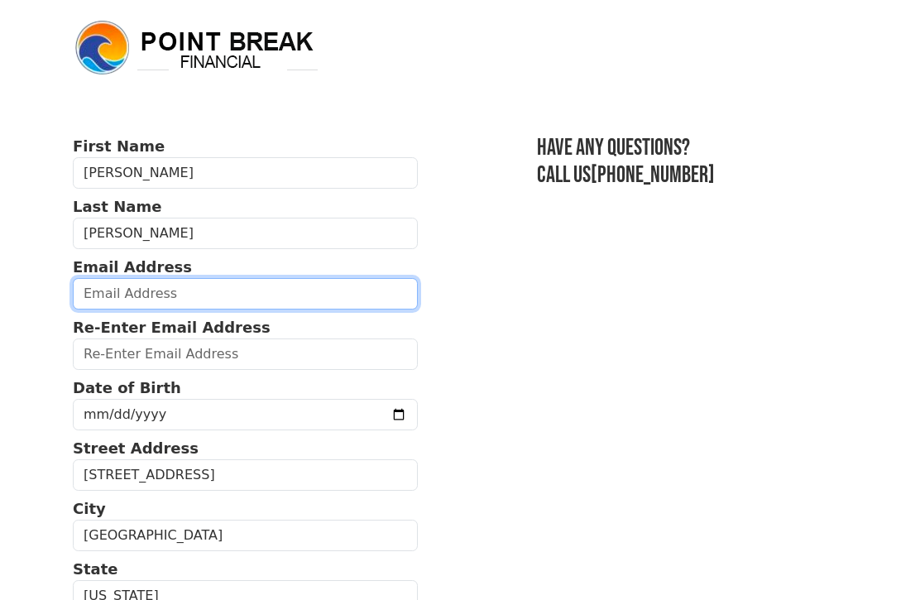  What do you see at coordinates (95, 569) in the screenshot?
I see `strong: State` at bounding box center [95, 569].